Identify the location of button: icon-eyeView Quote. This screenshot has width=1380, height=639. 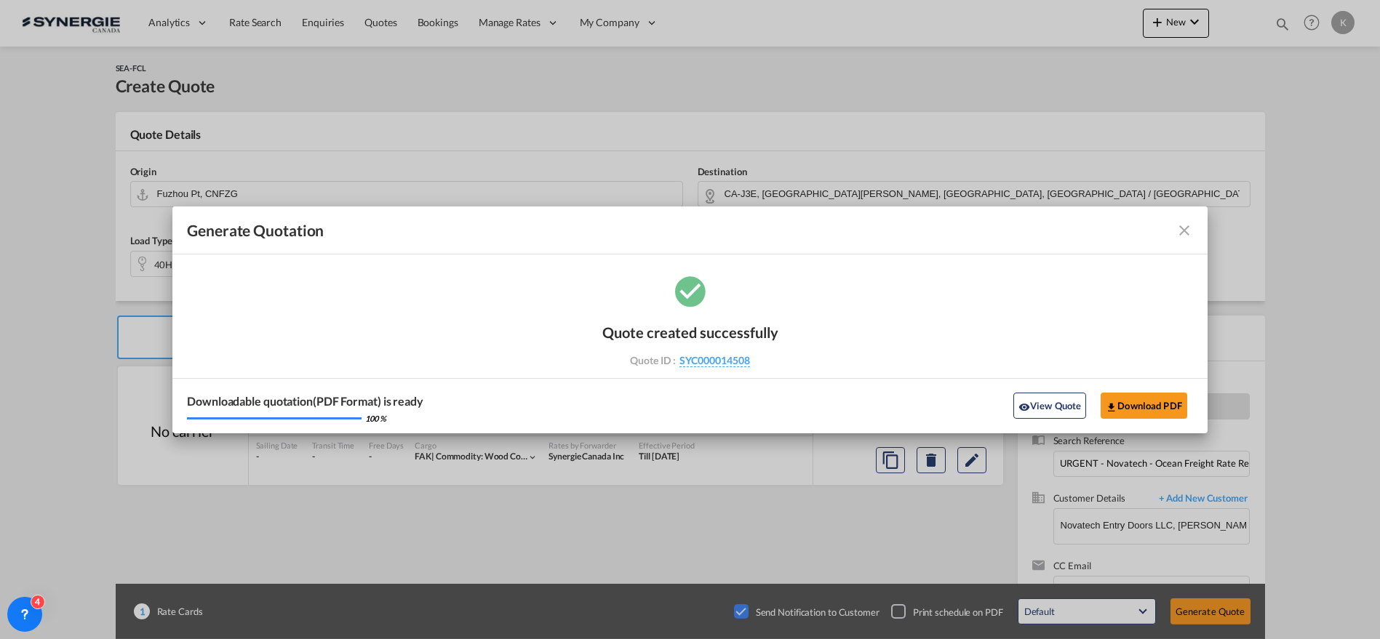
(1050, 406).